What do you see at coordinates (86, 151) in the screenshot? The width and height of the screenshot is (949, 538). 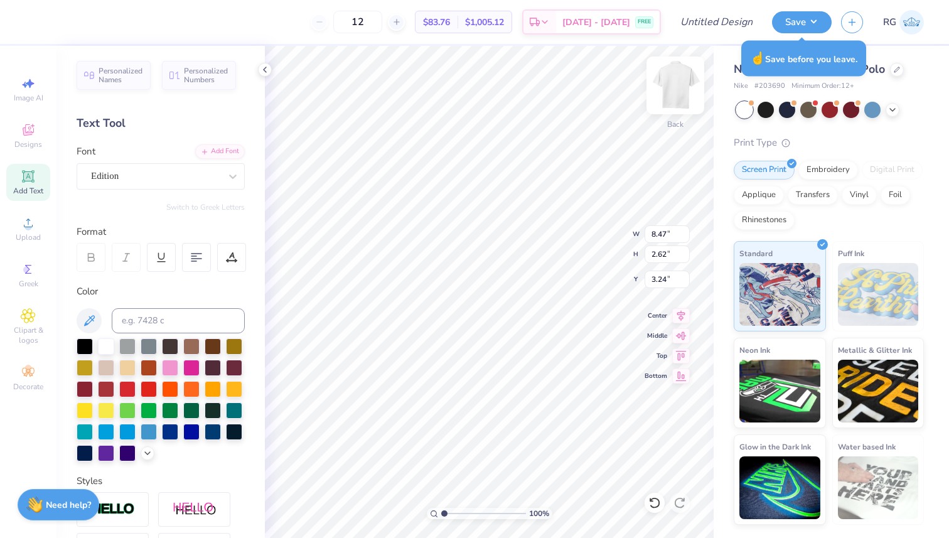 I see `label: Font` at bounding box center [86, 151].